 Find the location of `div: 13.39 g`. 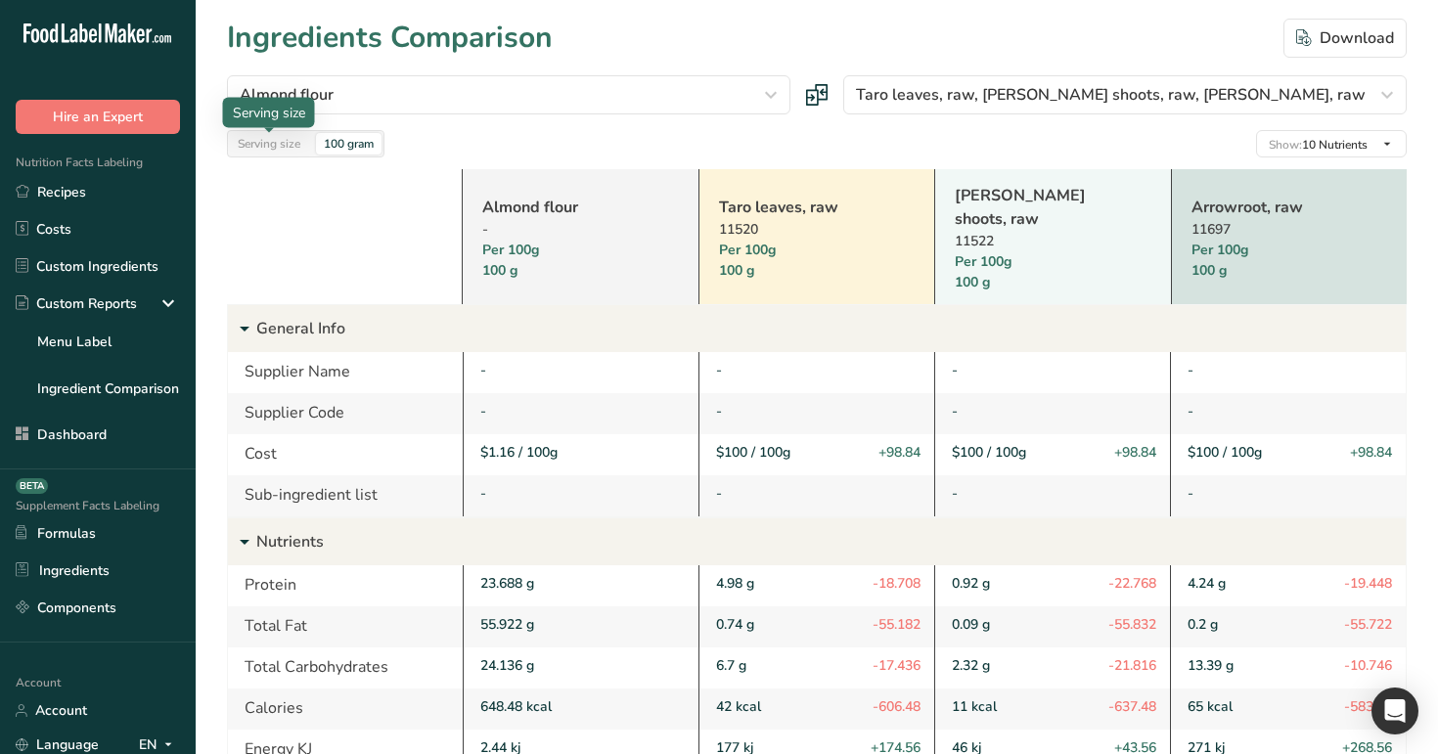

div: 13.39 g is located at coordinates (1287, 668).